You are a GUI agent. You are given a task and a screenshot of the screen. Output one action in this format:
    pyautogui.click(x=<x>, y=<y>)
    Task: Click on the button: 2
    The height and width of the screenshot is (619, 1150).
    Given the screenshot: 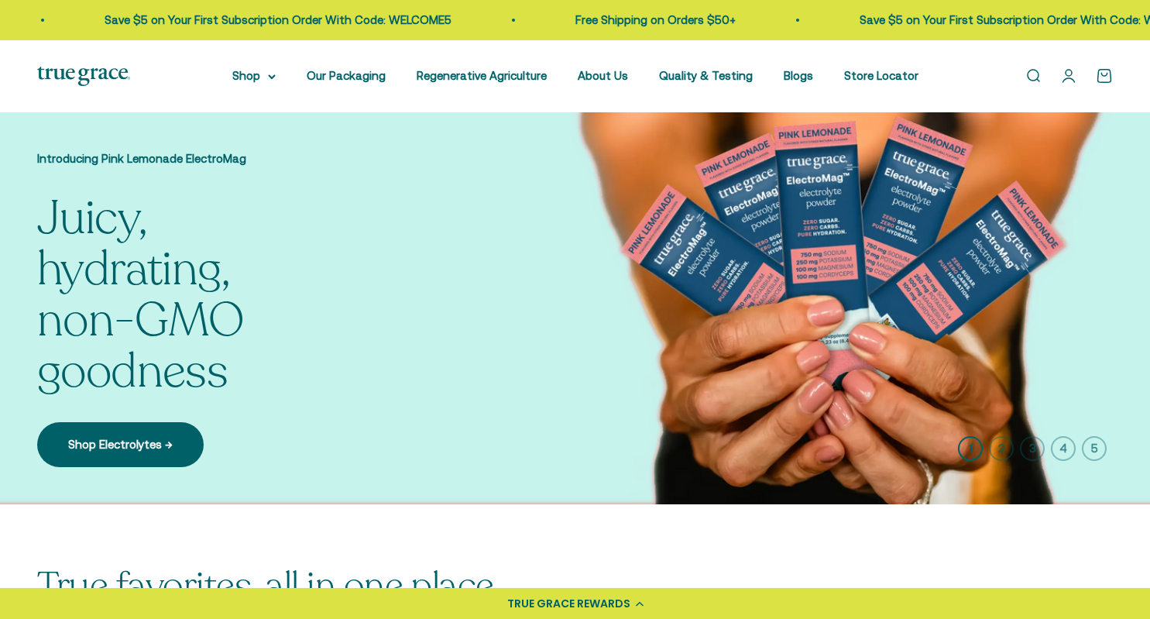 What is the action you would take?
    pyautogui.click(x=1002, y=448)
    